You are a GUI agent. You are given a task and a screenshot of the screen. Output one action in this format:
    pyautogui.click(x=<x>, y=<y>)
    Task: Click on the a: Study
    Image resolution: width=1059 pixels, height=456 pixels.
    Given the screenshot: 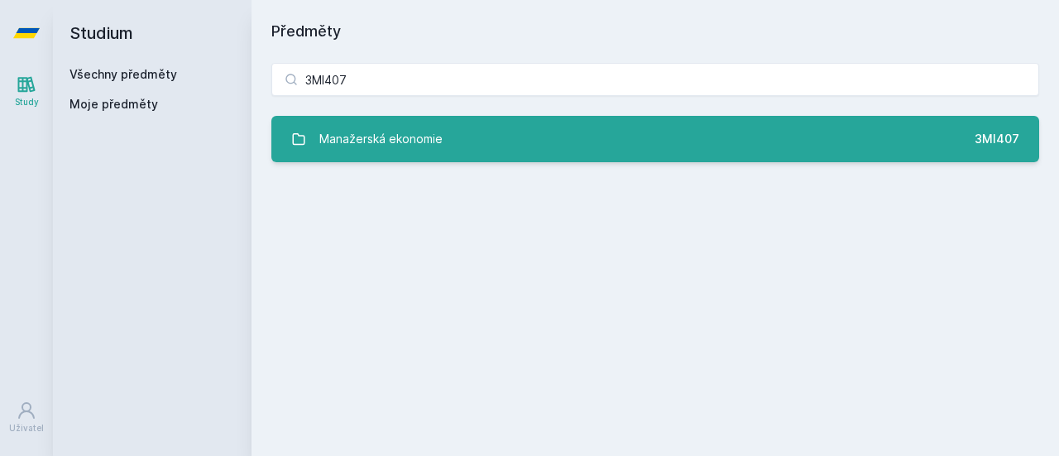 What is the action you would take?
    pyautogui.click(x=26, y=91)
    